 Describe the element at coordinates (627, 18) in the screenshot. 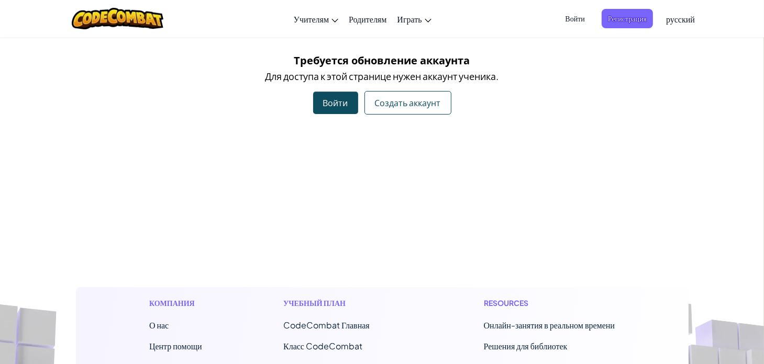

I see `button: Регистрация` at that location.